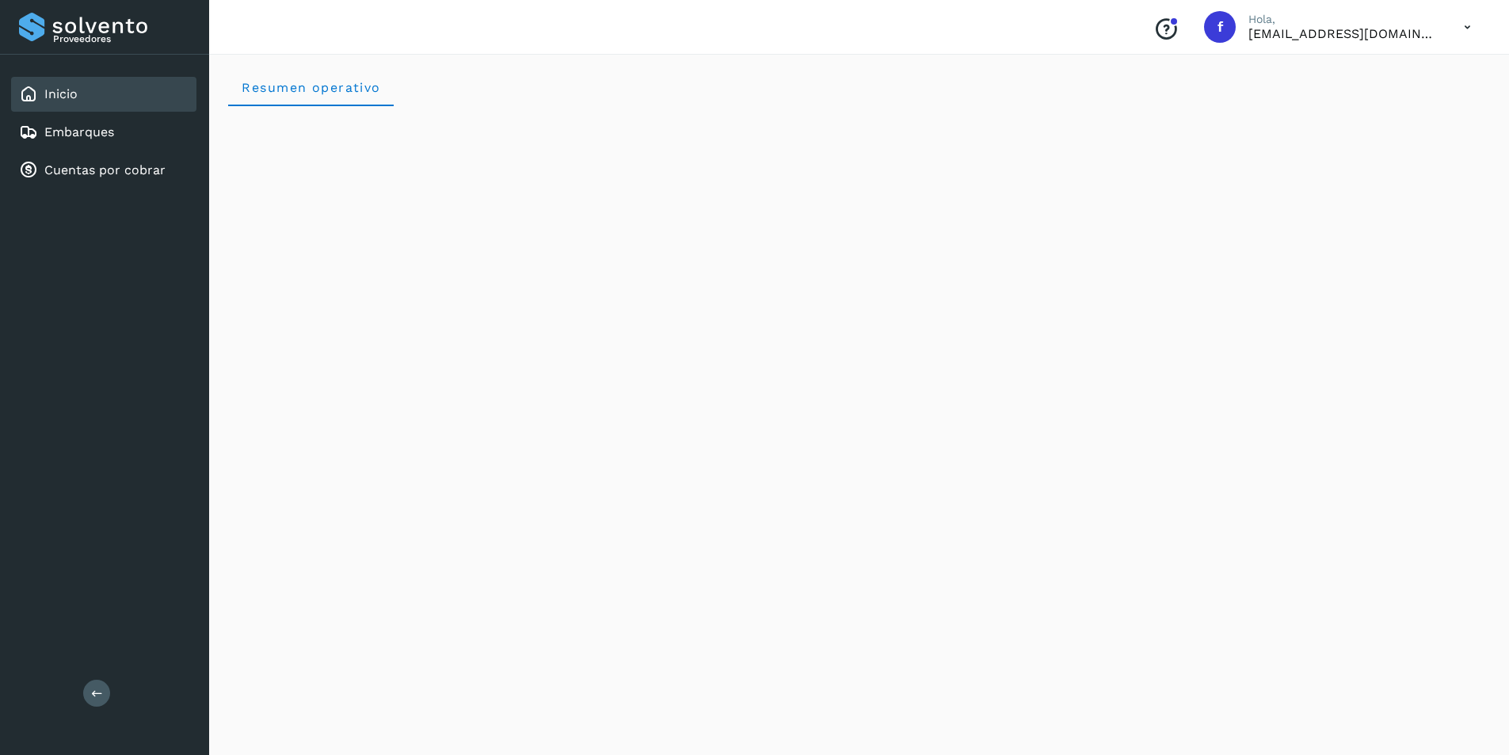 Image resolution: width=1509 pixels, height=755 pixels. Describe the element at coordinates (1343, 33) in the screenshot. I see `p: facturacion@protransport.com.mx` at that location.